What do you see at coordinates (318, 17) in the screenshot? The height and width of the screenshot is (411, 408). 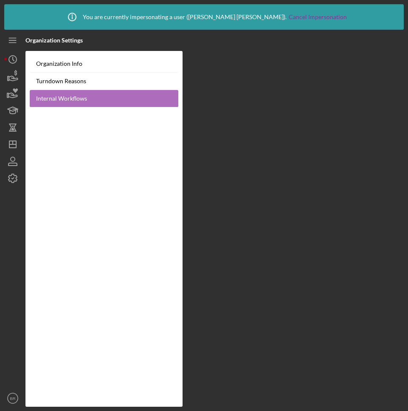 I see `a: Cancel Impersonation` at bounding box center [318, 17].